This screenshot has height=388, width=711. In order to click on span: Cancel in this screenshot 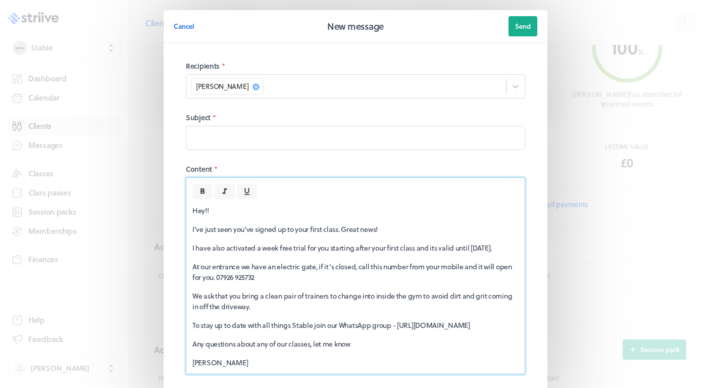, I will do `click(184, 26)`.